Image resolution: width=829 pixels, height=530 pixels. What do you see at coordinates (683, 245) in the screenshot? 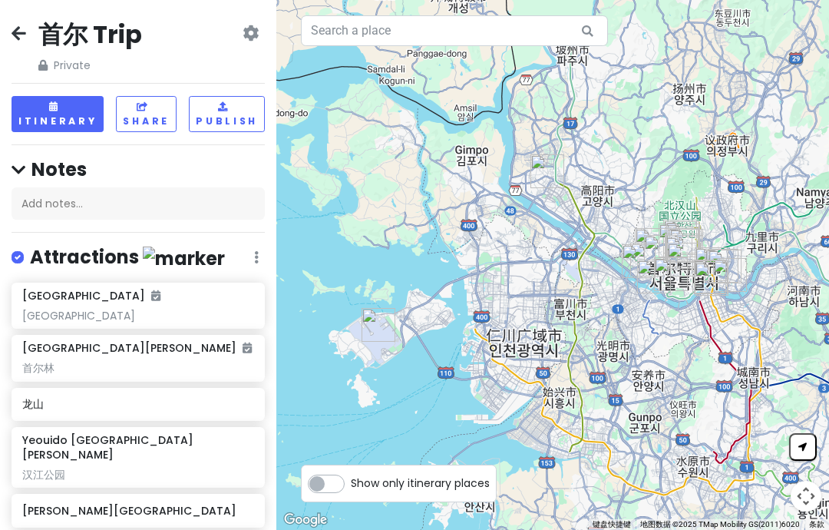
I see `div: 仁寺洞` at bounding box center [683, 245].